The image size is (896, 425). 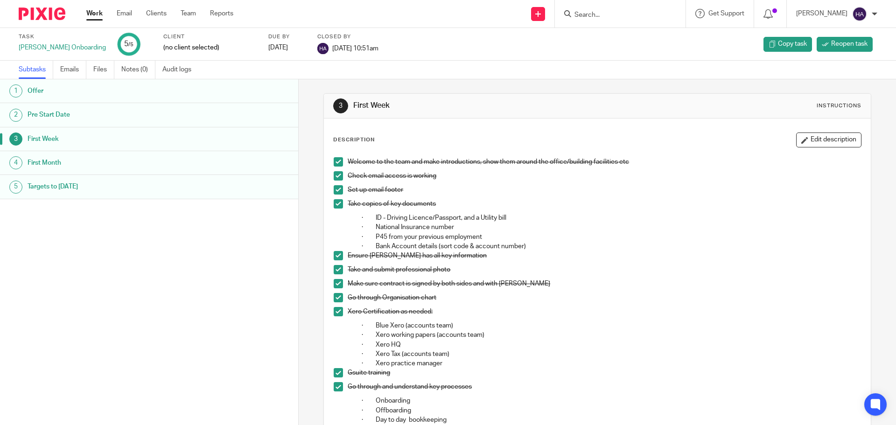 I want to click on a: Emails, so click(x=73, y=70).